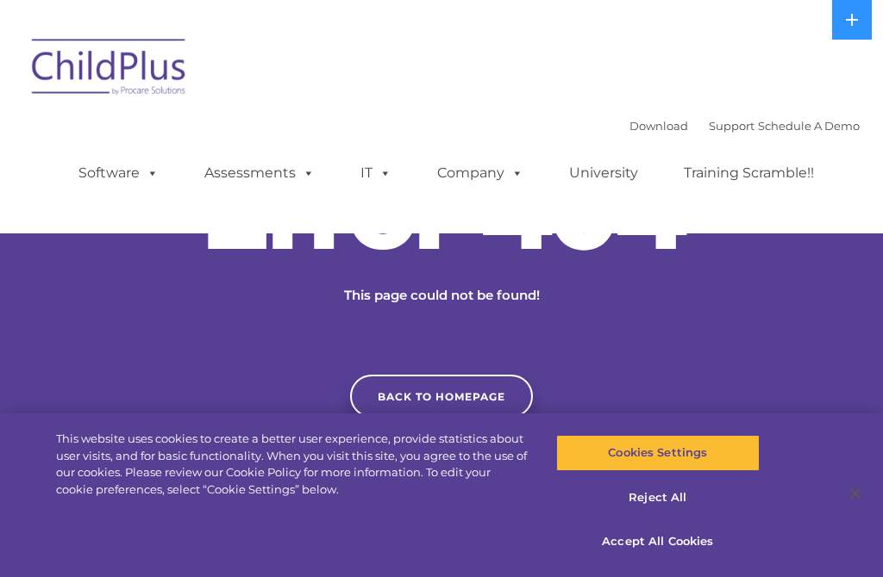 Image resolution: width=883 pixels, height=577 pixels. Describe the element at coordinates (659, 126) in the screenshot. I see `a: Download` at that location.